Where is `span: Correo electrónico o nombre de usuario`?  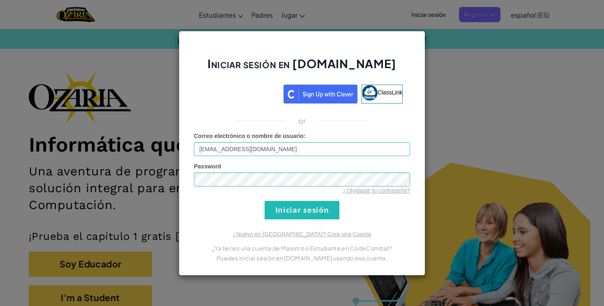 span: Correo electrónico o nombre de usuario is located at coordinates (249, 136).